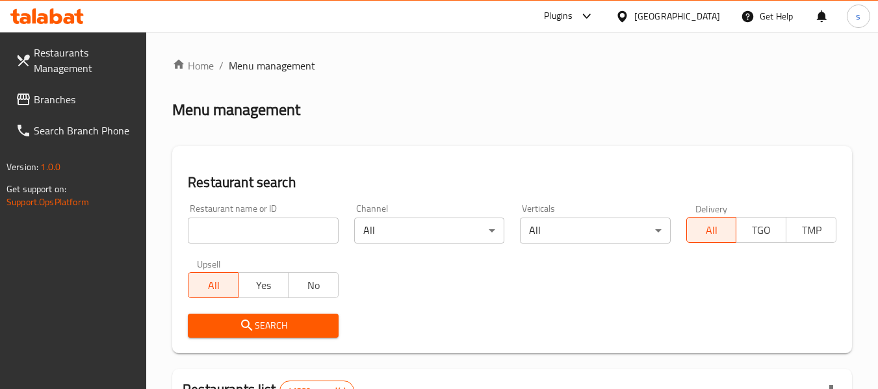  I want to click on button: TGO, so click(761, 230).